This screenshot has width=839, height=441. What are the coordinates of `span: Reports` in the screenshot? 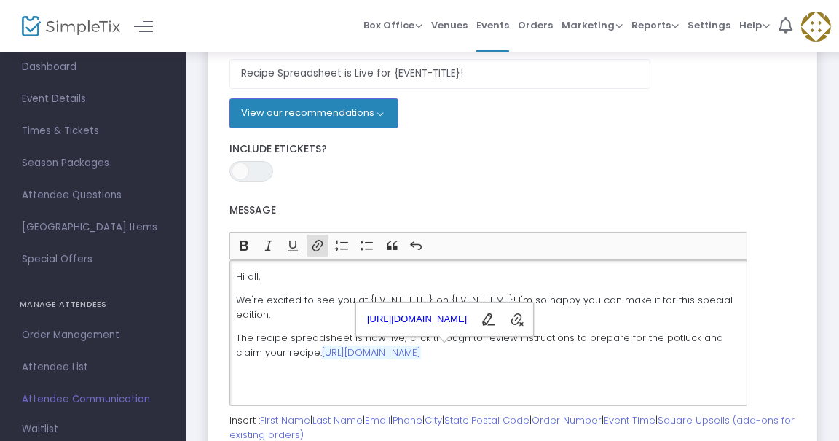 It's located at (655, 25).